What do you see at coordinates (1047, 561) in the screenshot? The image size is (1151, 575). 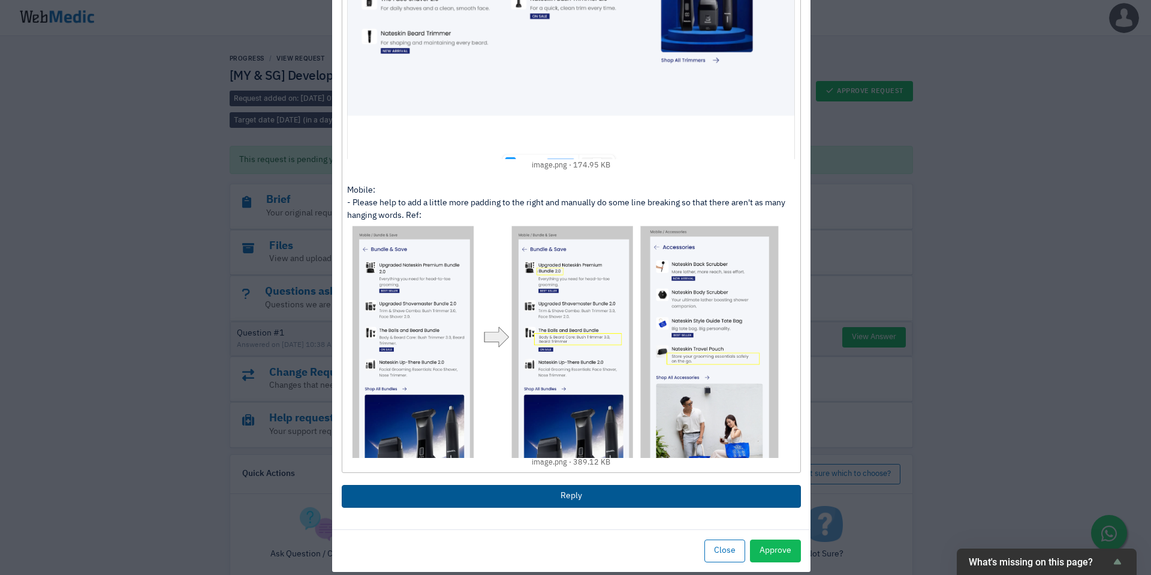 I see `button: Show survey - What's missing on this page?` at bounding box center [1047, 561].